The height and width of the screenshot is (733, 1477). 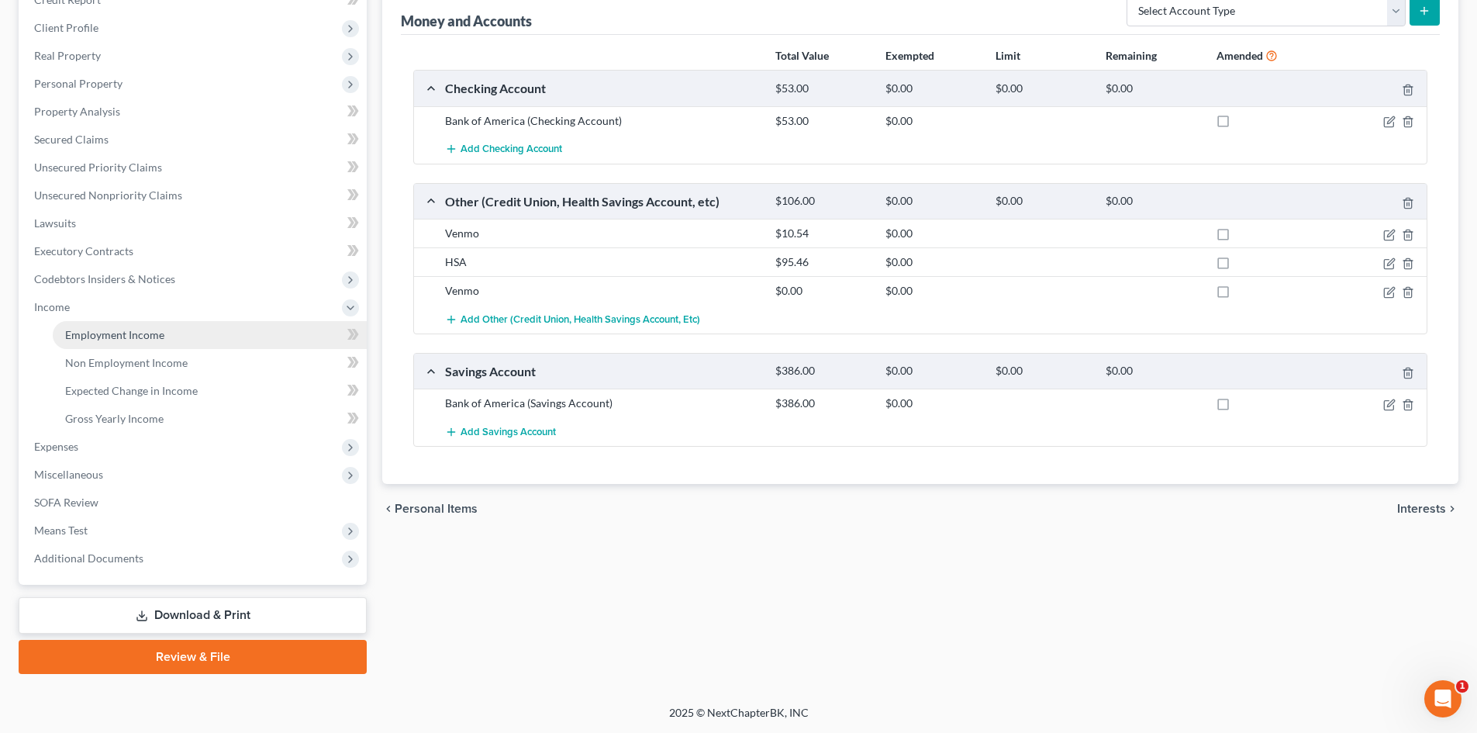 I want to click on span: Gross Yearly Income, so click(x=114, y=418).